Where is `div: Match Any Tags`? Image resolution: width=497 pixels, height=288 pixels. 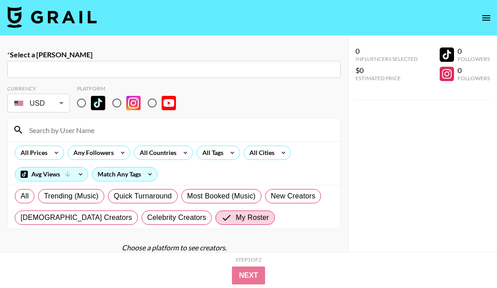 div: Match Any Tags is located at coordinates (125, 174).